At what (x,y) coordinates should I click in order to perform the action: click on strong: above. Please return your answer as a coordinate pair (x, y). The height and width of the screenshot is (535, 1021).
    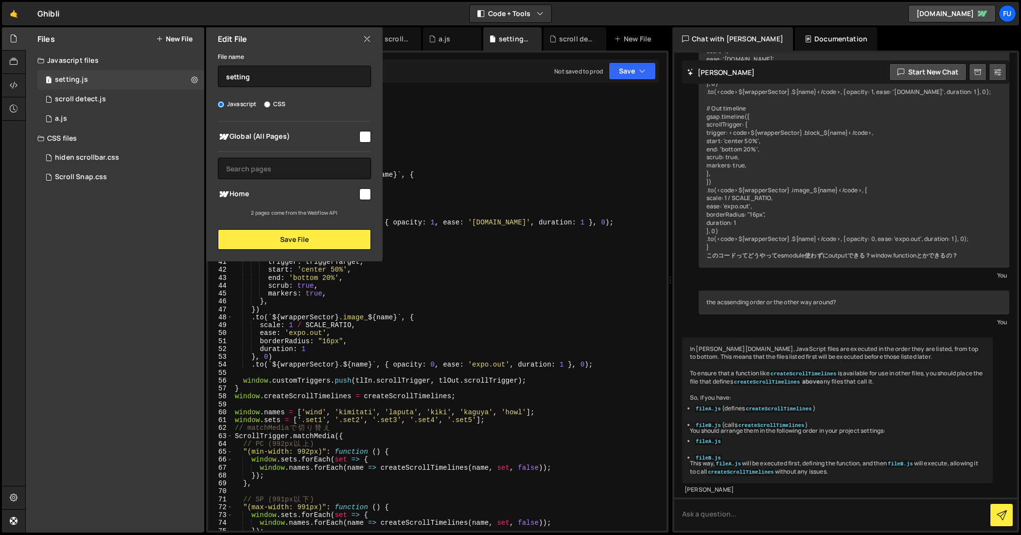
    Looking at the image, I should click on (811, 381).